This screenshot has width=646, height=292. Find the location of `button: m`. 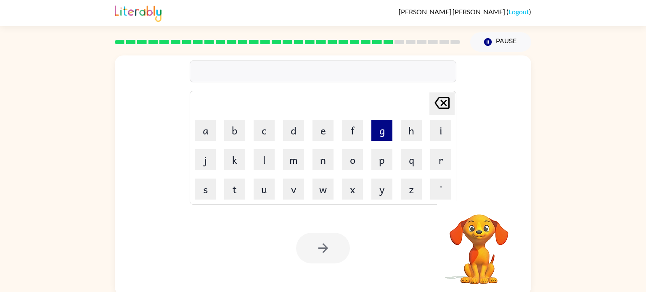

button: m is located at coordinates (294, 160).